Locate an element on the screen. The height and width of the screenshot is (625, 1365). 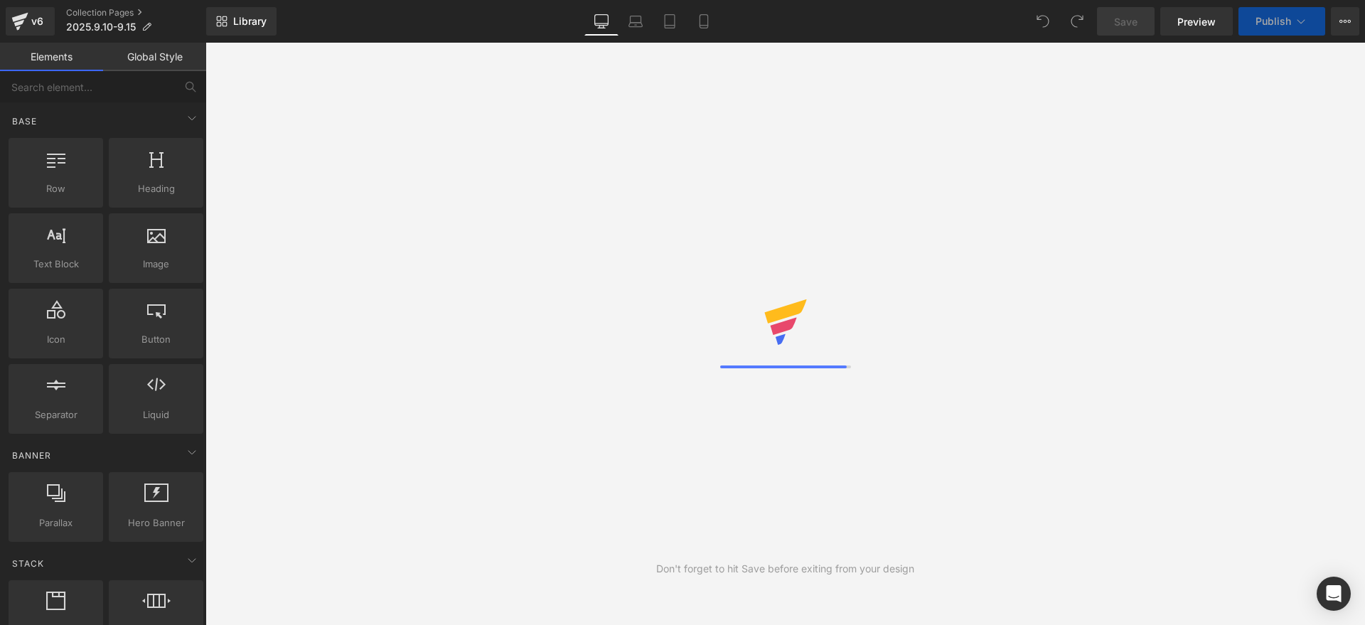
span: Hero Banner is located at coordinates (156, 523).